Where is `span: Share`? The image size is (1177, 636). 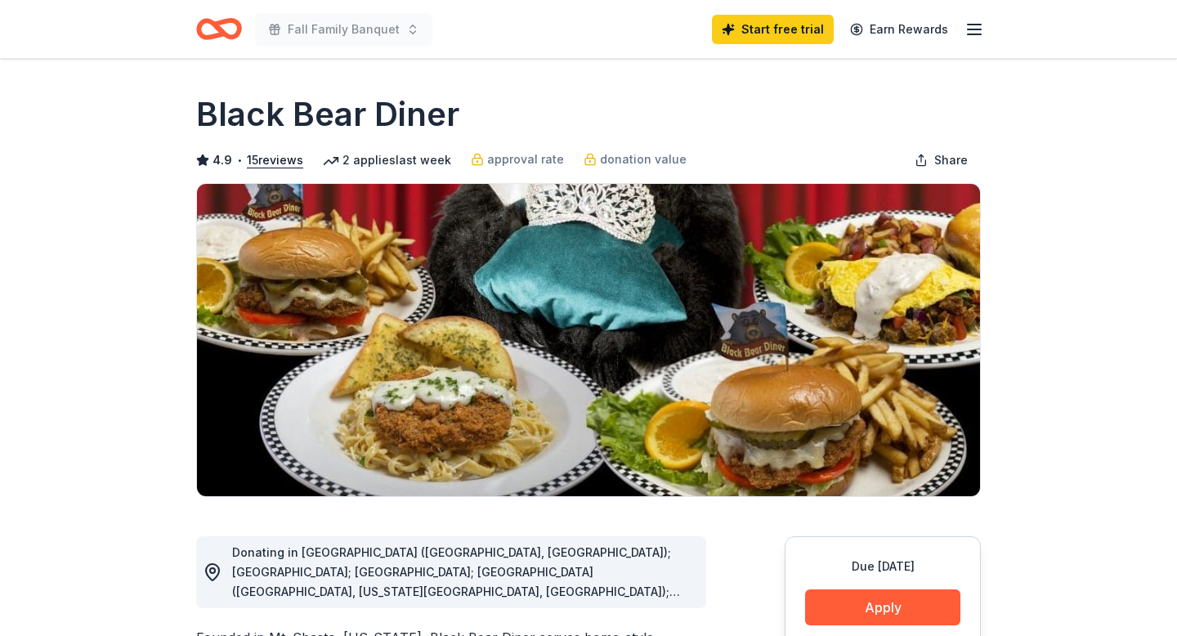
span: Share is located at coordinates (950, 160).